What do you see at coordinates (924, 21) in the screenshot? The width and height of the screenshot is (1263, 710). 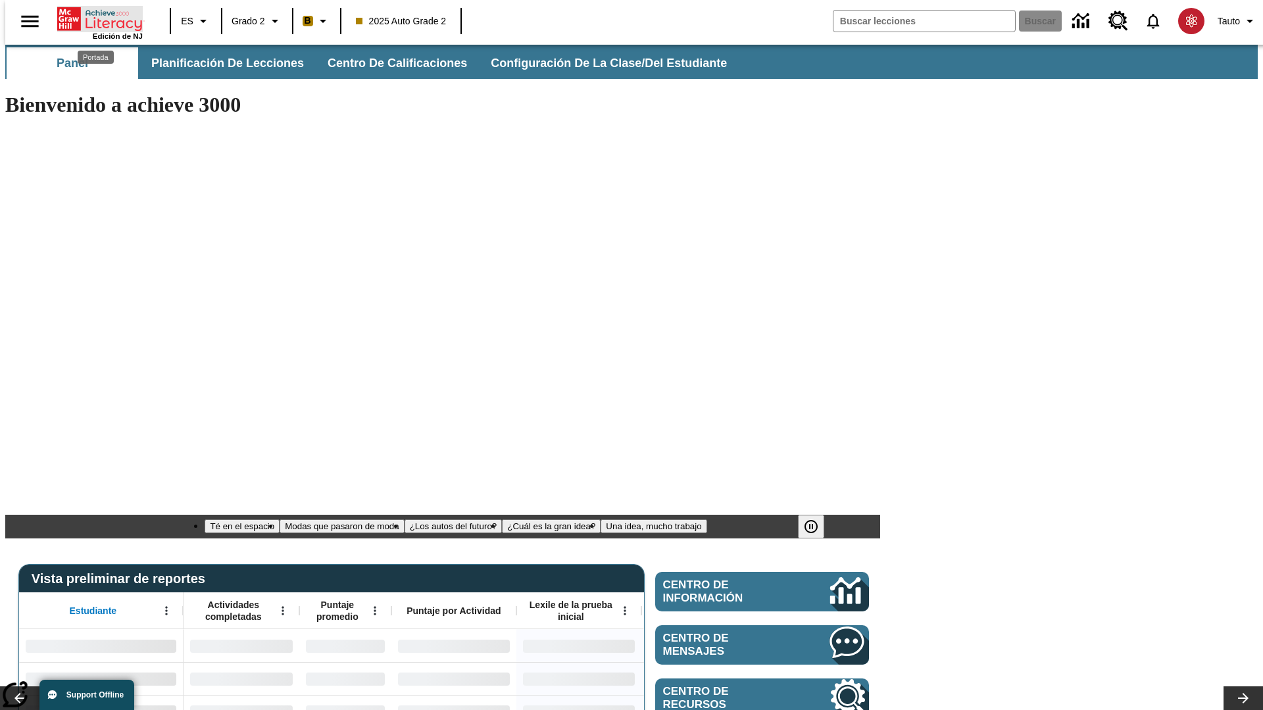 I see `input: Buscar campo` at bounding box center [924, 21].